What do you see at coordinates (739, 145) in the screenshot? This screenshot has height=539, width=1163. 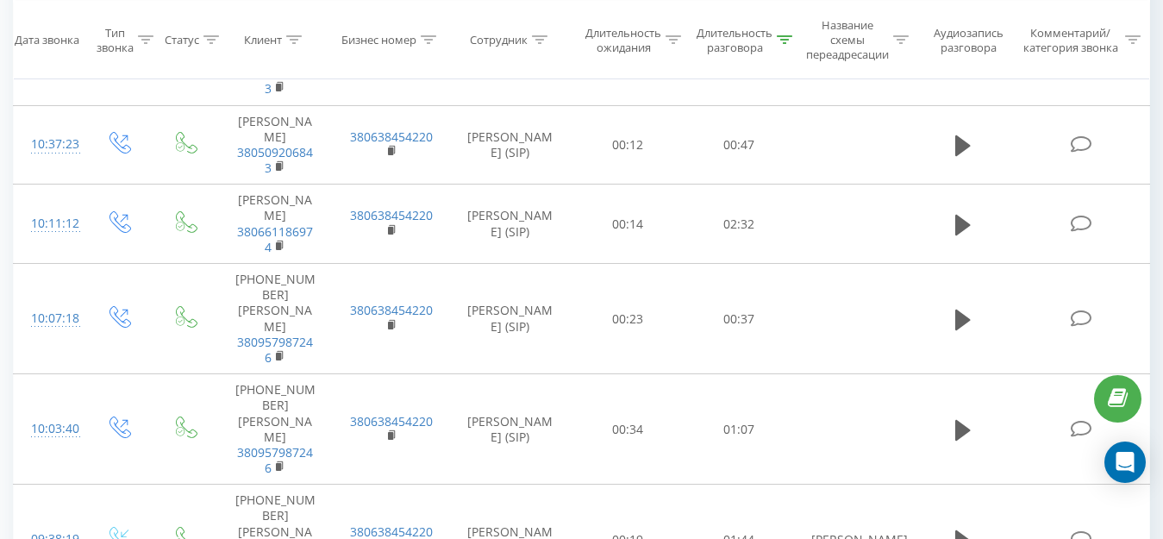 I see `td: 00:47` at bounding box center [739, 145].